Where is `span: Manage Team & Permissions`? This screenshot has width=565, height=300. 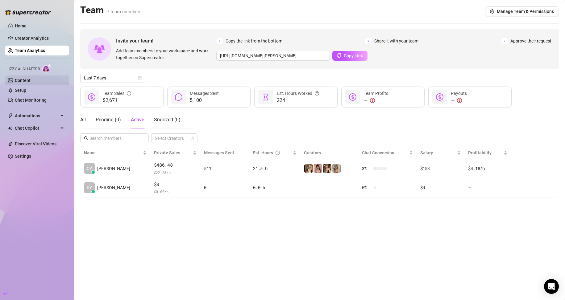
span: Manage Team & Permissions is located at coordinates (525, 11).